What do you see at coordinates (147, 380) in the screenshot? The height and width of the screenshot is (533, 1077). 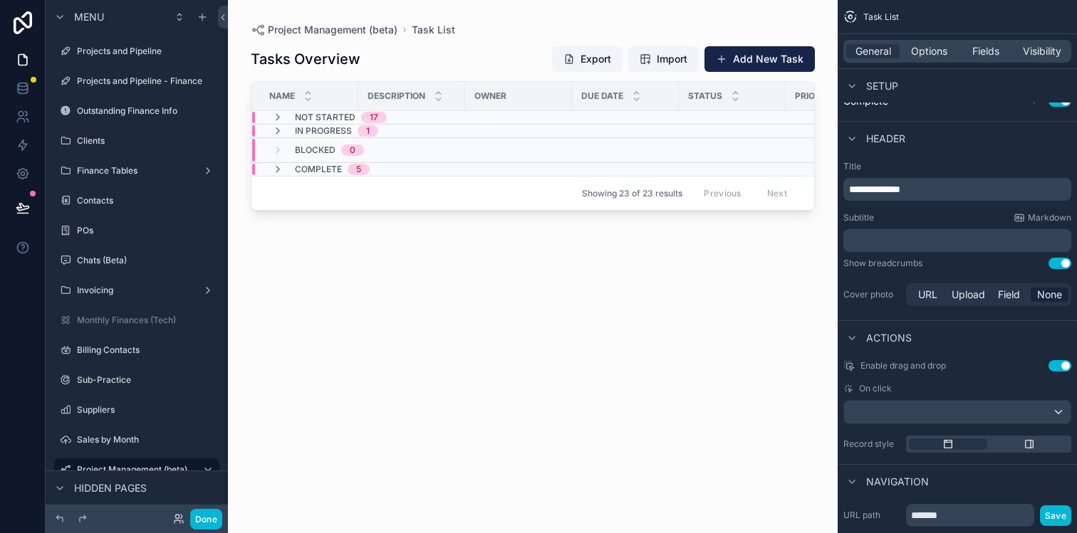 I see `label: Sub-Practice` at bounding box center [147, 380].